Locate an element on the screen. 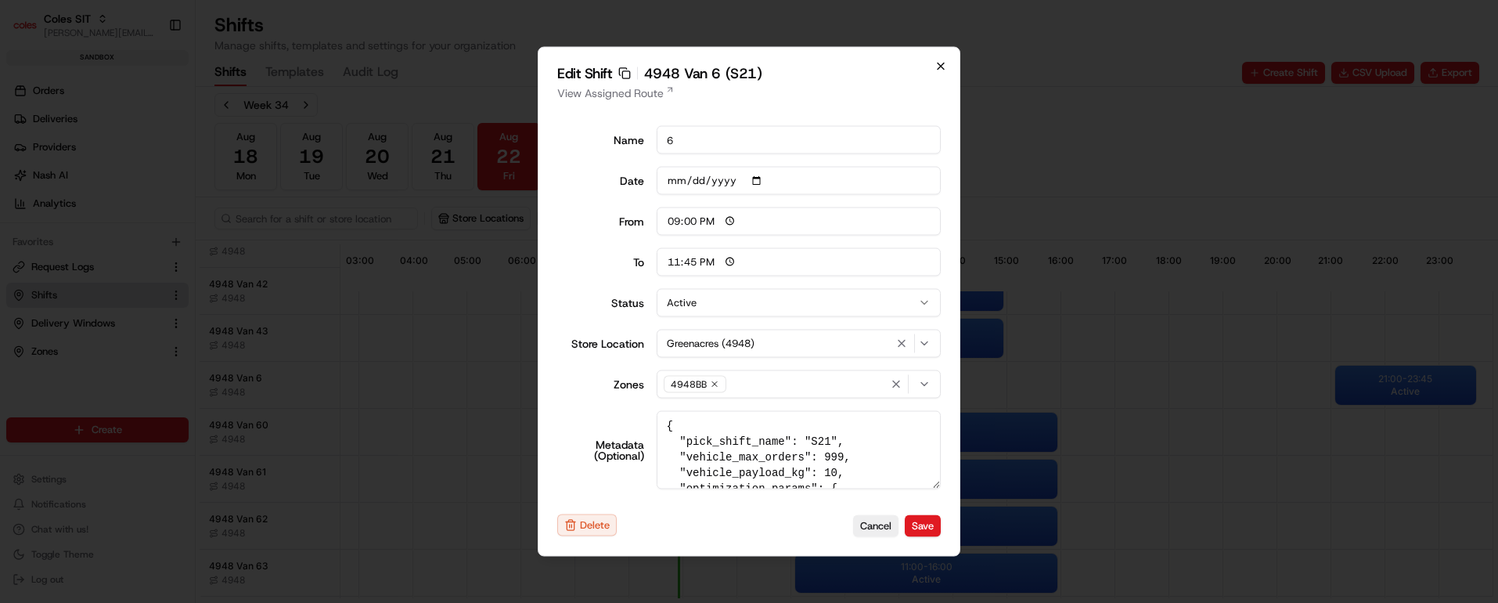  span: 4948 Van 6 (S21) is located at coordinates (703, 74).